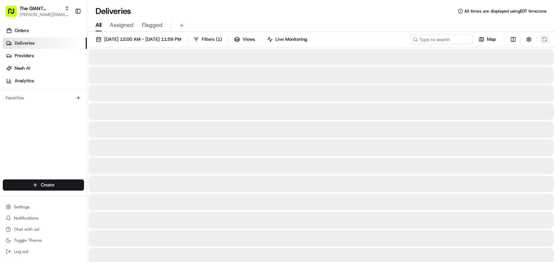  What do you see at coordinates (24, 56) in the screenshot?
I see `span: Providers` at bounding box center [24, 56].